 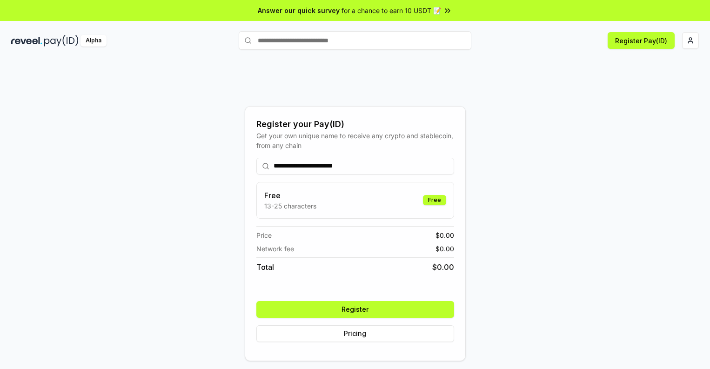 I want to click on span: Answer our quick survey, so click(x=299, y=10).